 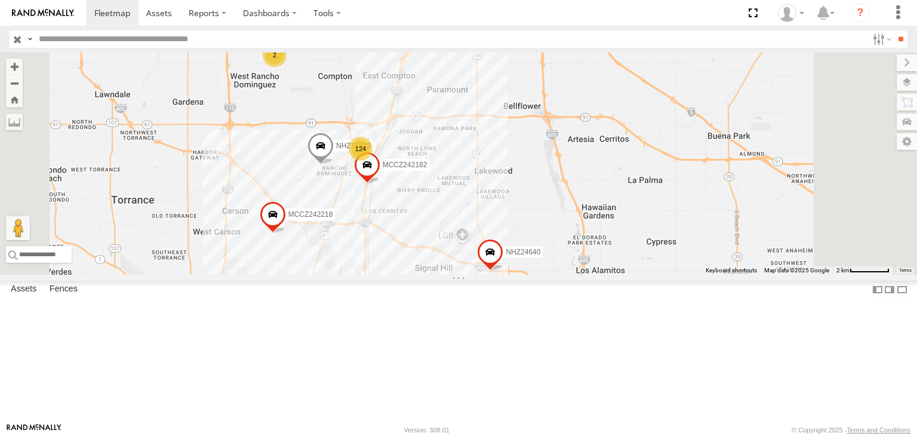 I want to click on div: Version: 308.01, so click(x=427, y=430).